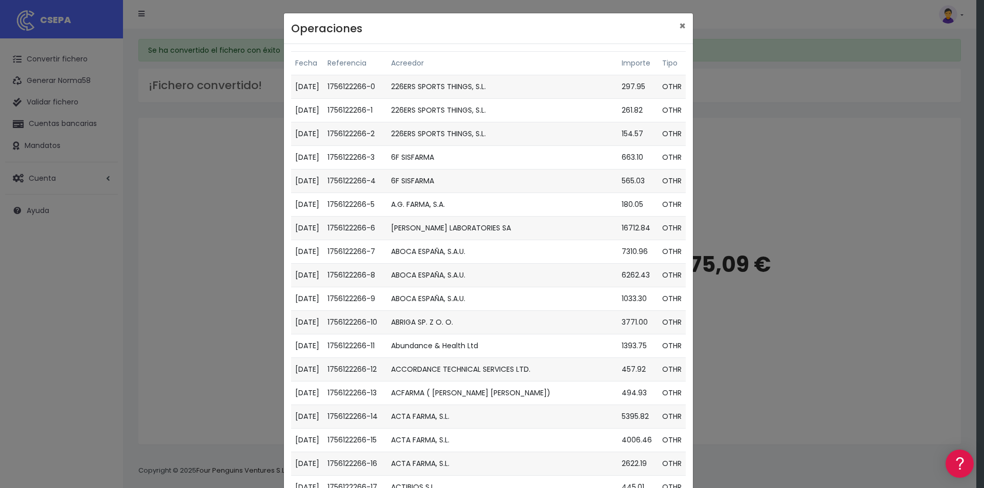  What do you see at coordinates (502, 370) in the screenshot?
I see `td: ACCORDANCE TECHNICAL SERVICES LTD.` at bounding box center [502, 370].